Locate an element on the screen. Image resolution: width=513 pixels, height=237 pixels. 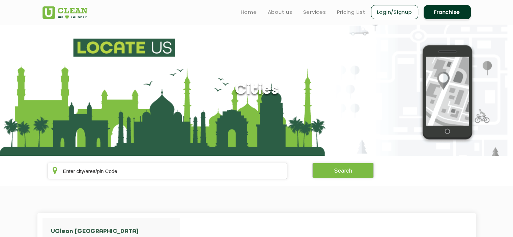
a: Franchise is located at coordinates (448, 12).